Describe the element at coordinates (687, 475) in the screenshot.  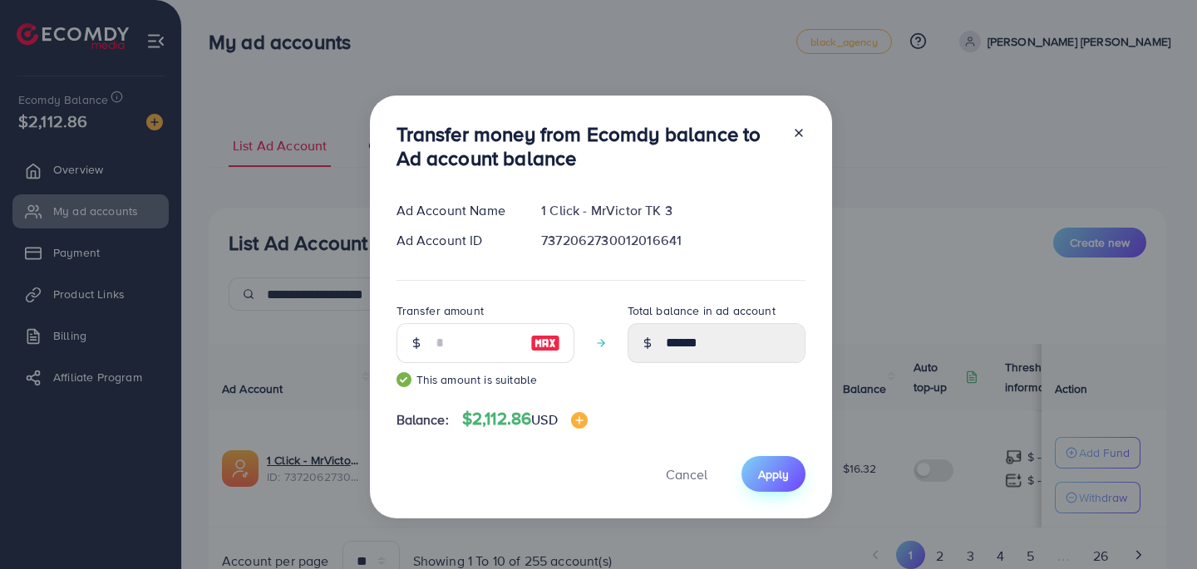
I see `span: Cancel` at that location.